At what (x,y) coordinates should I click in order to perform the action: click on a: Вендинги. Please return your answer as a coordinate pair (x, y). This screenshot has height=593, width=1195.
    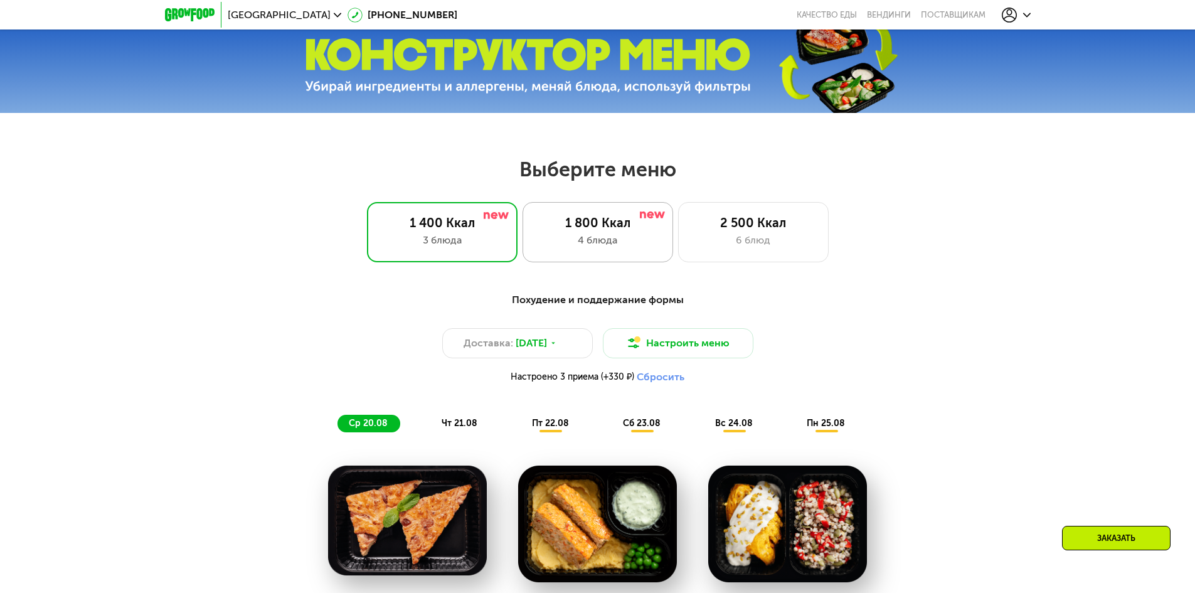
    Looking at the image, I should click on (889, 15).